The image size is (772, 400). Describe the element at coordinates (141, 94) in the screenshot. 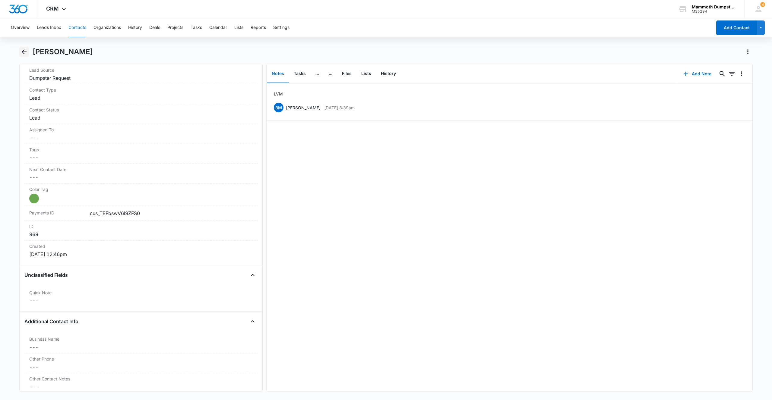

I see `div: Contact TypeLead` at that location.